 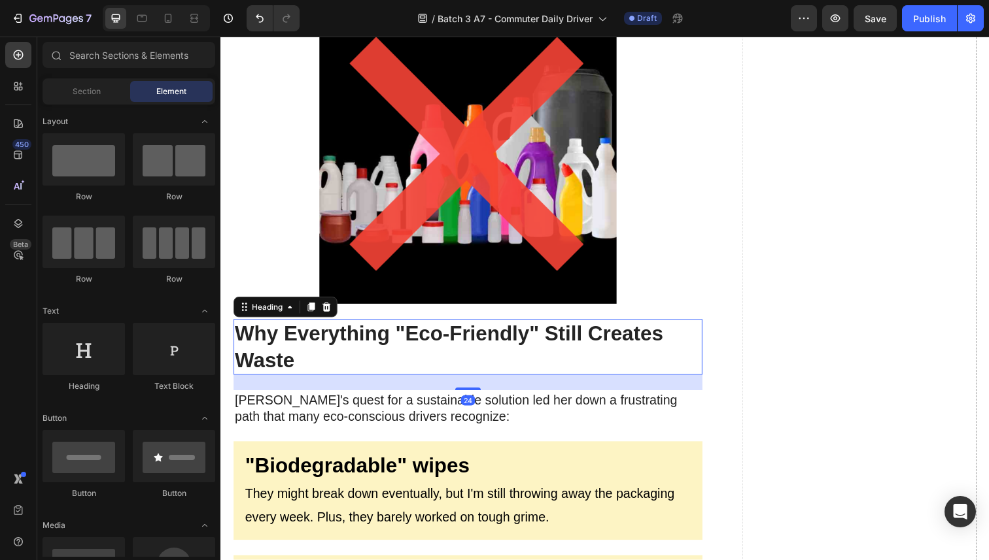 I want to click on button: 7, so click(x=51, y=18).